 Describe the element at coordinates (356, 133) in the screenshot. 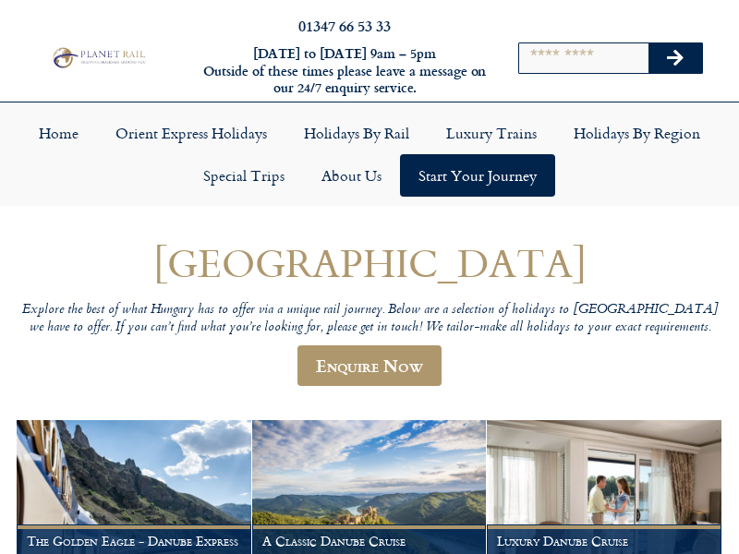

I see `a: Holidays by Rail` at that location.